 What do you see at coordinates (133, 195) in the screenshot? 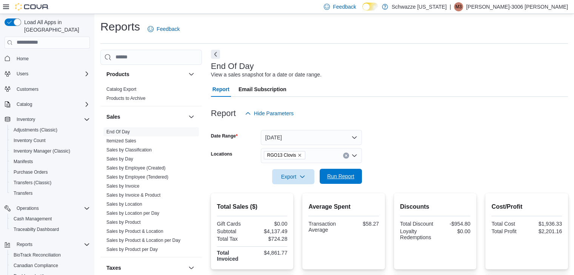
I see `a: Sales by Invoice & Product` at bounding box center [133, 195].